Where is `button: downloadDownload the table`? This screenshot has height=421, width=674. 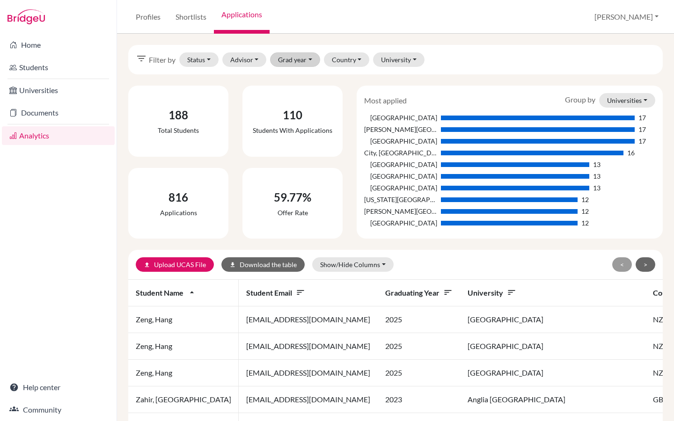
button: downloadDownload the table is located at coordinates (263, 264).